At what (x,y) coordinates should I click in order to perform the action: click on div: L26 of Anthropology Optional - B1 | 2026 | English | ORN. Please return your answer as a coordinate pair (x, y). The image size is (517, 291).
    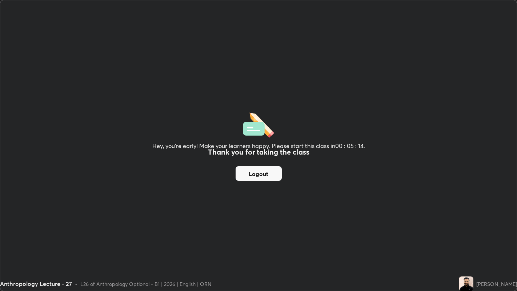
    Looking at the image, I should click on (146, 284).